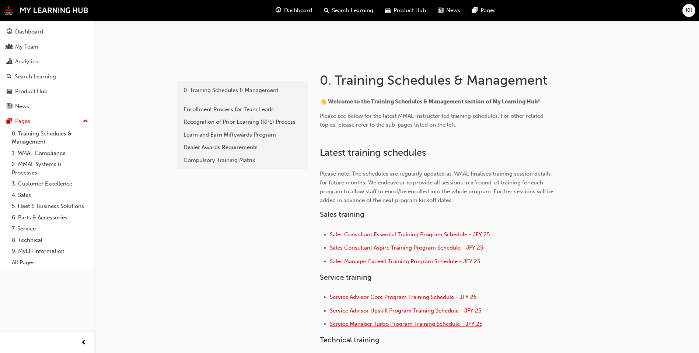 The width and height of the screenshot is (699, 353). I want to click on div: Product Hub, so click(31, 91).